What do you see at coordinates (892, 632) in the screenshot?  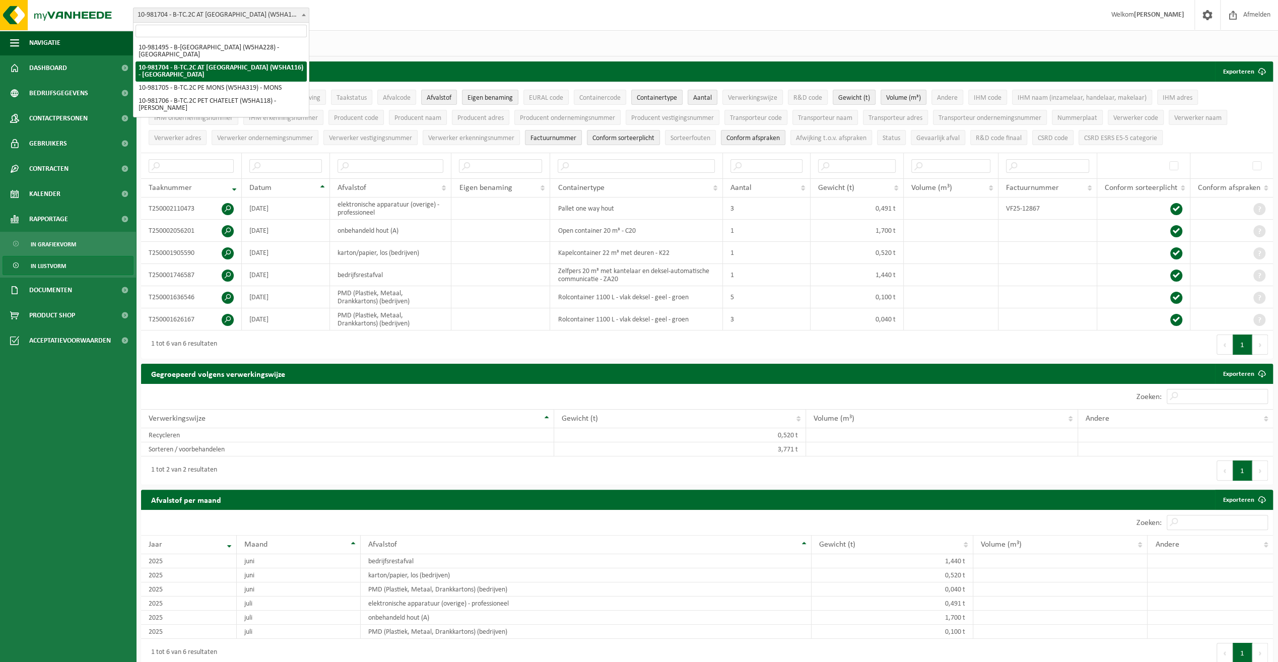 I see `td: 0,100 t` at bounding box center [892, 632].